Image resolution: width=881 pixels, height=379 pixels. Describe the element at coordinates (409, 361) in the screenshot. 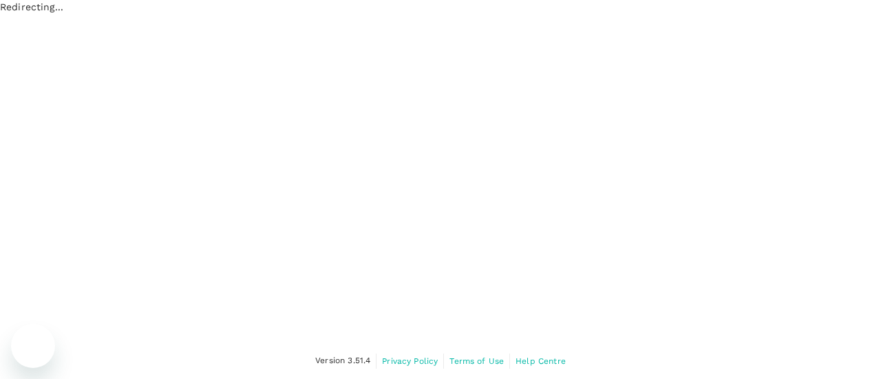

I see `a: Privacy Policy` at that location.